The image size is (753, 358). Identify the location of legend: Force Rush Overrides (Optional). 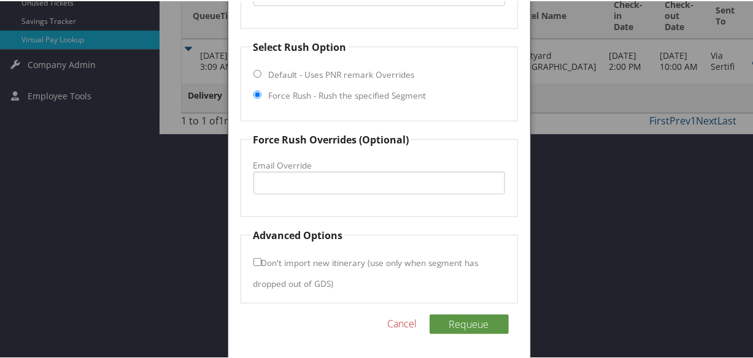
(331, 139).